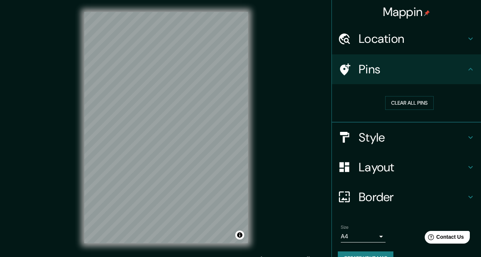 The image size is (481, 257). What do you see at coordinates (406, 12) in the screenshot?
I see `h4: Mappin` at bounding box center [406, 12].